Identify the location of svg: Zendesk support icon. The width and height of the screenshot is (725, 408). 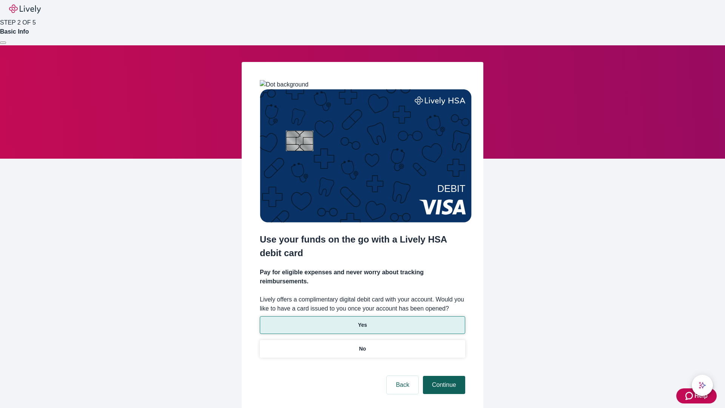
(690, 396).